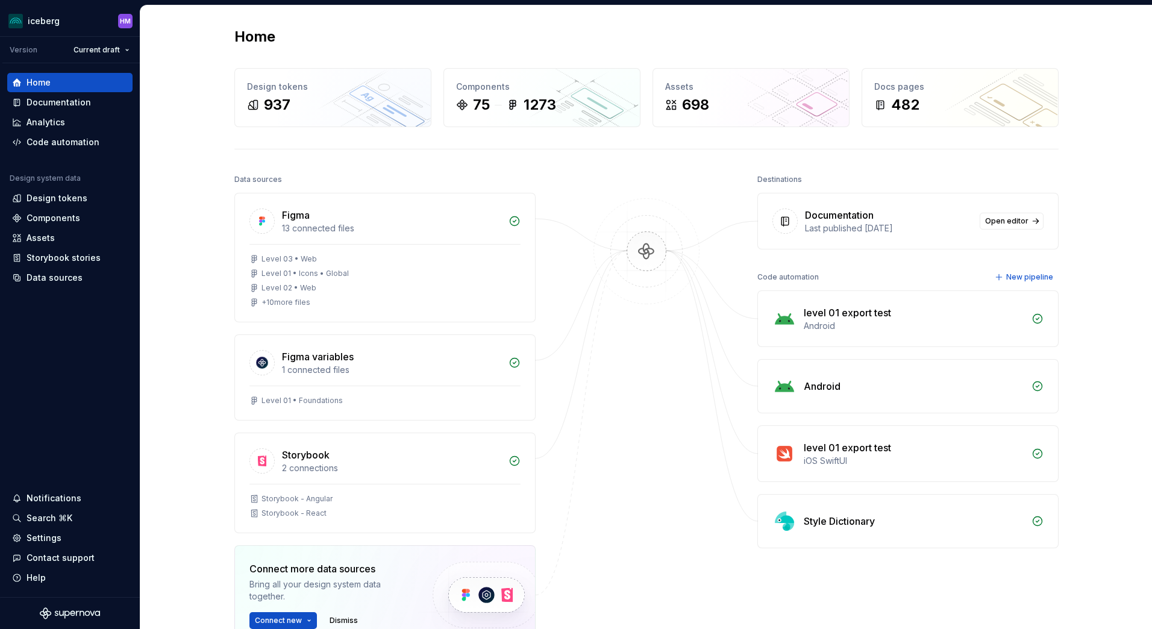 Image resolution: width=1152 pixels, height=629 pixels. What do you see at coordinates (70, 122) in the screenshot?
I see `a: Analytics` at bounding box center [70, 122].